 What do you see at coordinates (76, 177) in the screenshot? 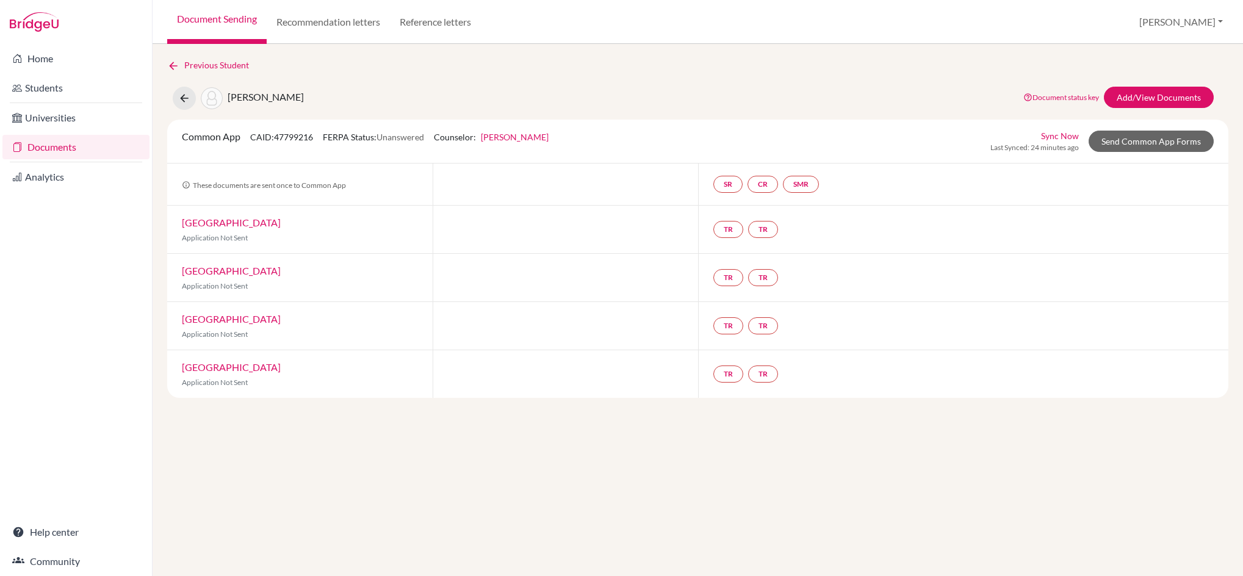
I see `a: Analytics` at bounding box center [76, 177].